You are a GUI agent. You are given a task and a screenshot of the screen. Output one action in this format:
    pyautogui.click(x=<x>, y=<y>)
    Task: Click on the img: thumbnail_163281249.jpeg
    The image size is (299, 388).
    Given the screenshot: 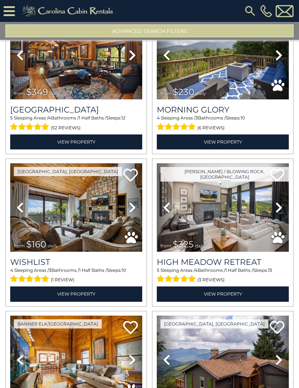 What is the action you would take?
    pyautogui.click(x=76, y=55)
    